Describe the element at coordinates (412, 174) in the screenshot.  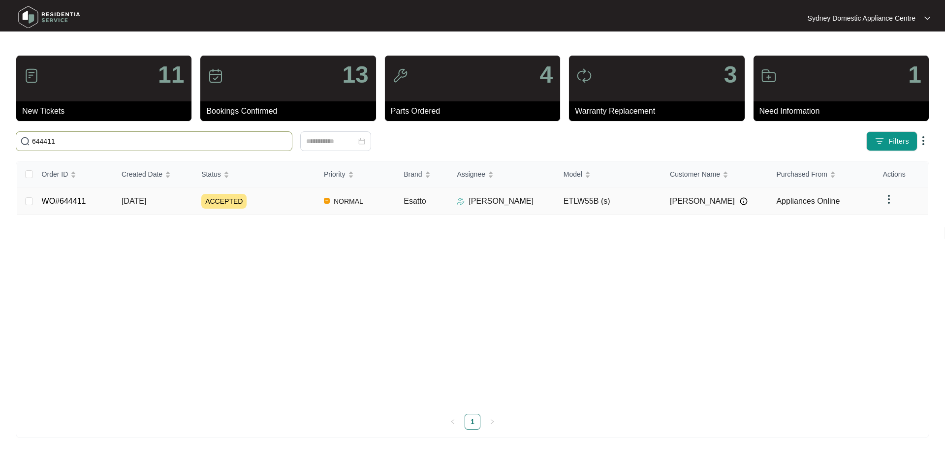
I see `span: Brand` at that location.